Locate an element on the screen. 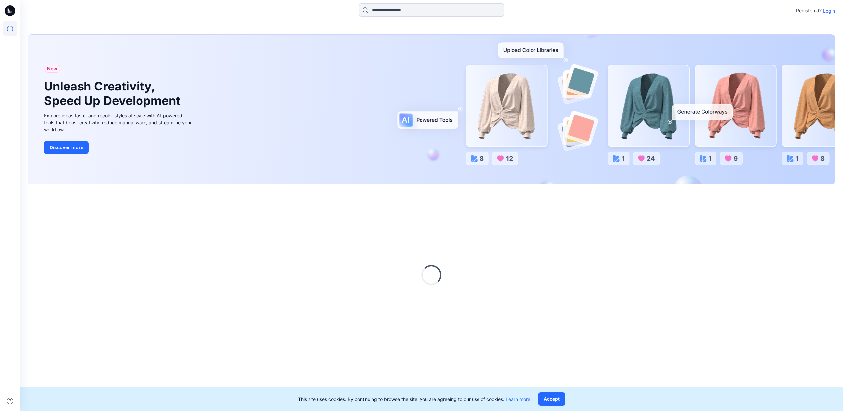  div: Explore ideas faster and recolor styles at scale with AI-powered tools that boost creativity, red... is located at coordinates (119, 122).